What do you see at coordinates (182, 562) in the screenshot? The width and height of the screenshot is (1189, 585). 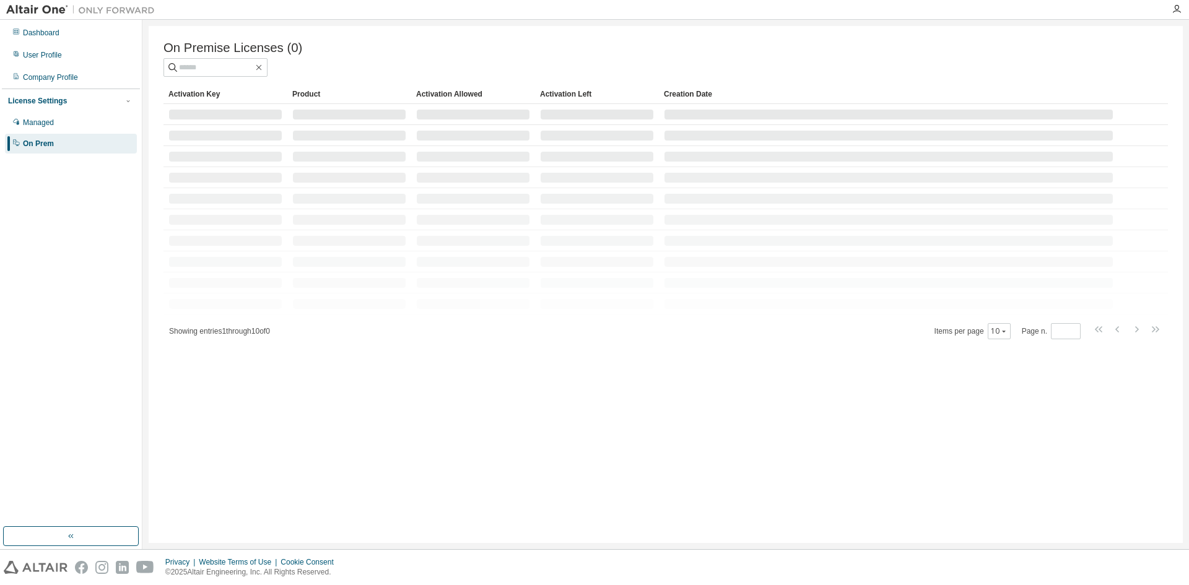 I see `div: Privacy` at bounding box center [182, 562].